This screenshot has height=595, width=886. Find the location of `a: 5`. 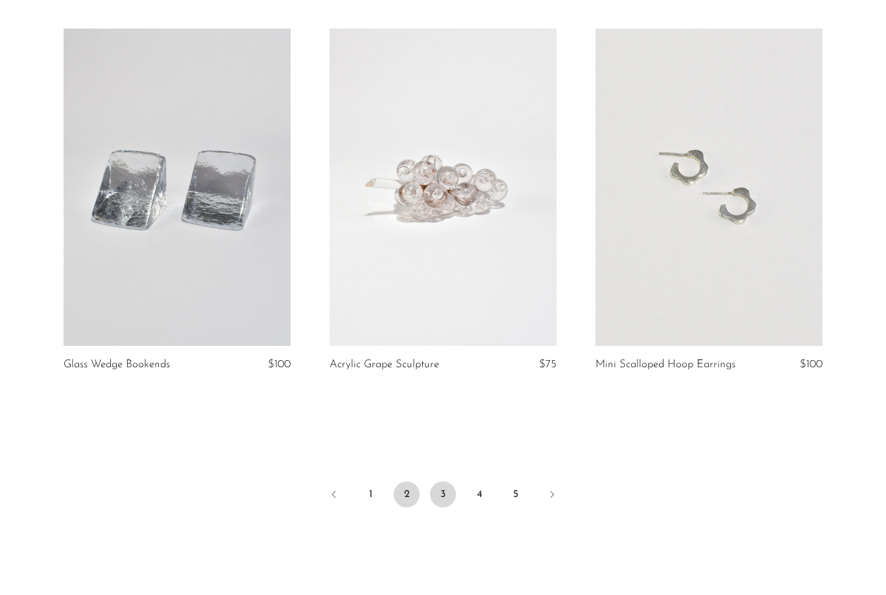

a: 5 is located at coordinates (516, 495).